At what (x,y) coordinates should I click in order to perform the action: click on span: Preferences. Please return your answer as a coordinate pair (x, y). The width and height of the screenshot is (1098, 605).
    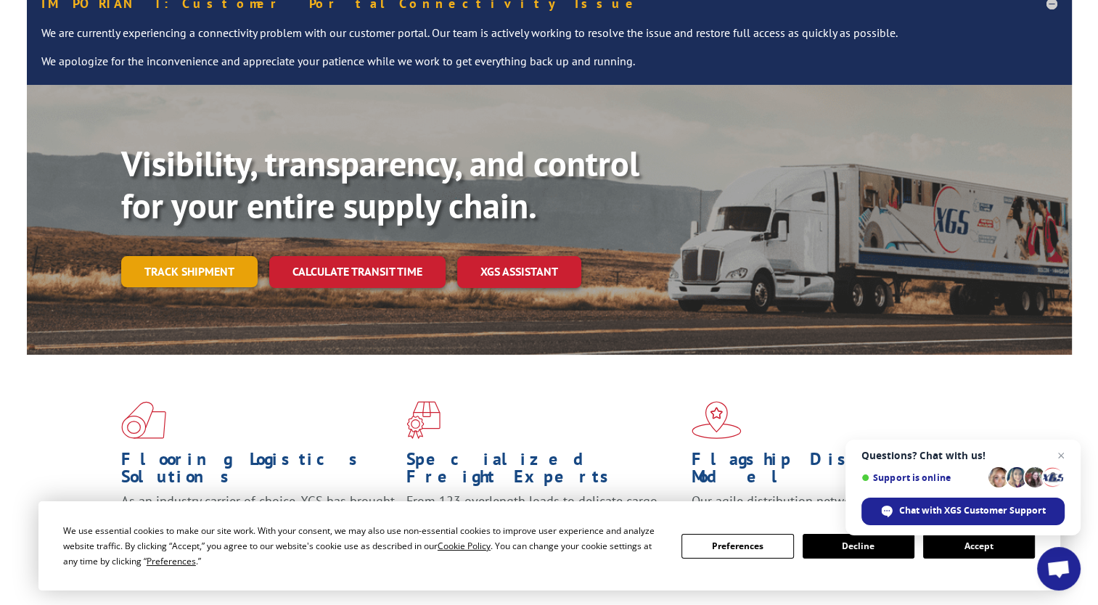
    Looking at the image, I should click on (171, 561).